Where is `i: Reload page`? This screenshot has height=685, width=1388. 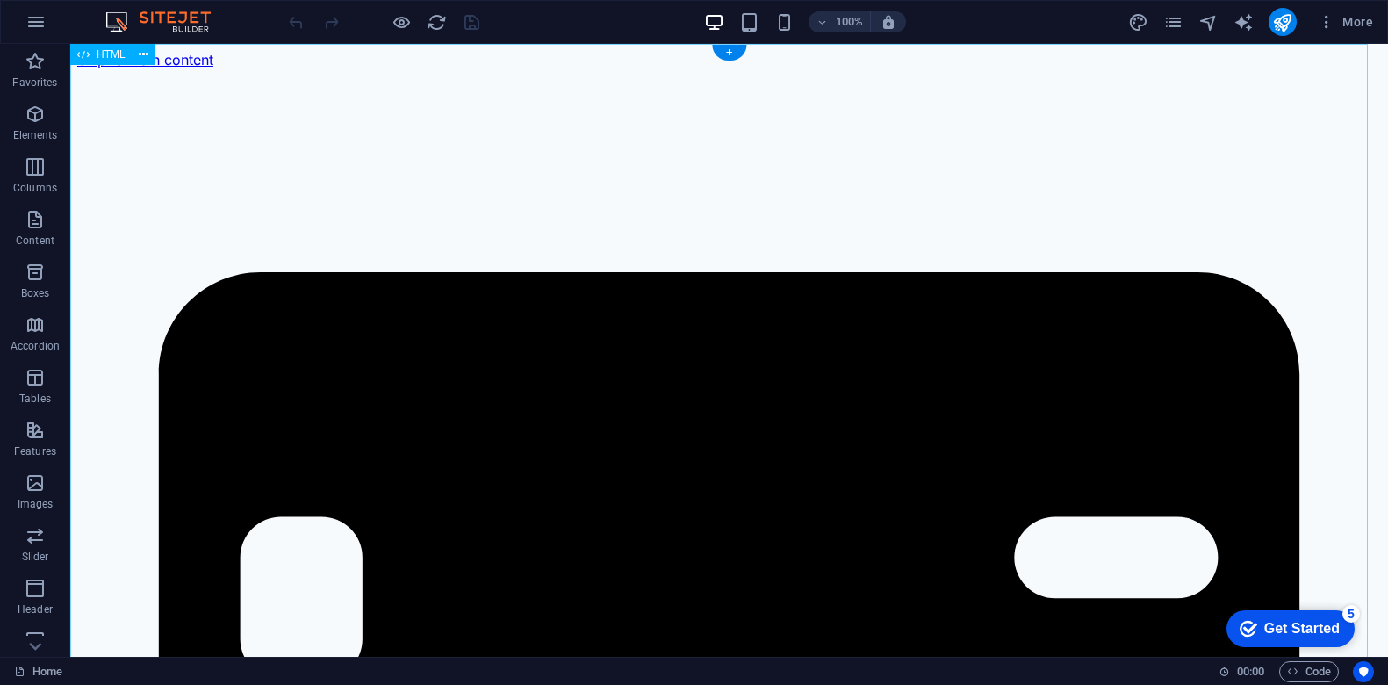 i: Reload page is located at coordinates (436, 22).